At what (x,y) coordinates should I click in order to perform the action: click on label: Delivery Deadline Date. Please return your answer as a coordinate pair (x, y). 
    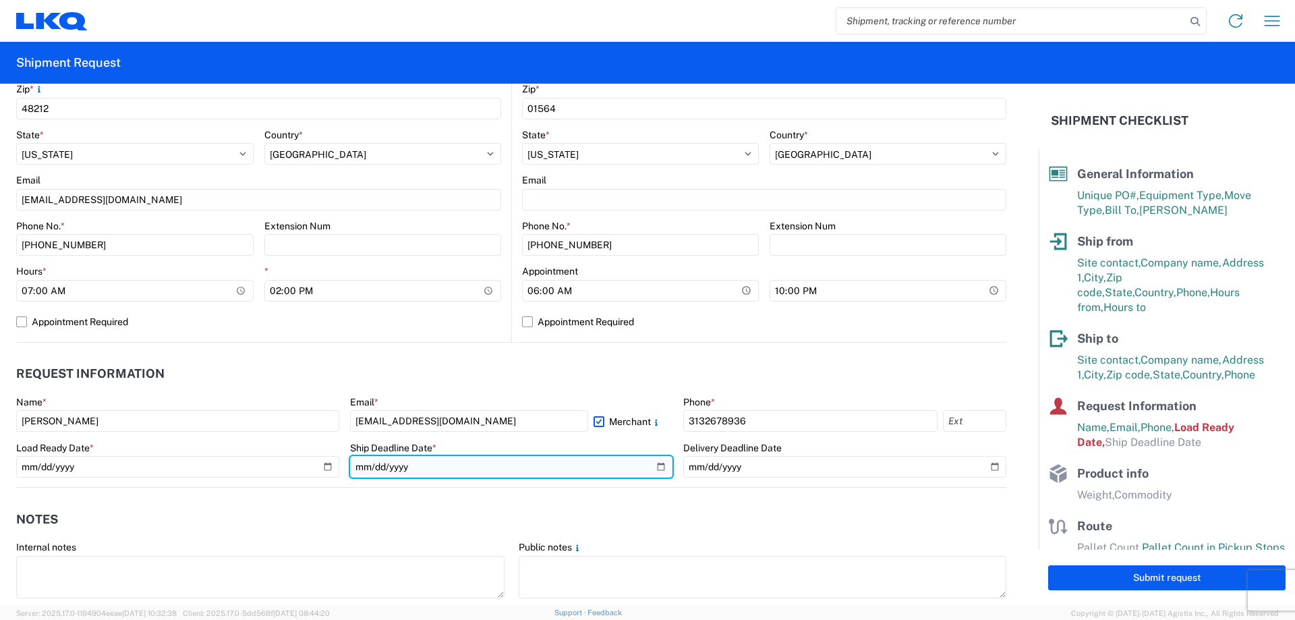
    Looking at the image, I should click on (733, 448).